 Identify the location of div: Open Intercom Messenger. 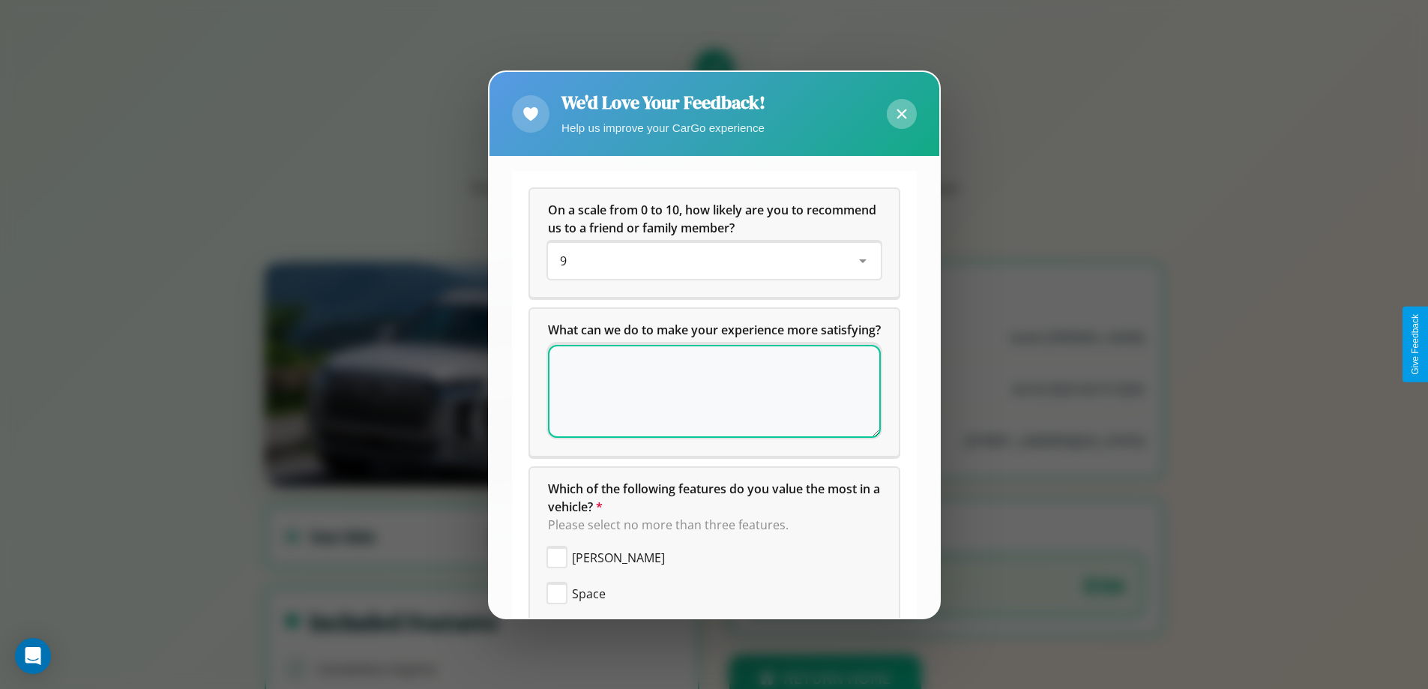
(33, 656).